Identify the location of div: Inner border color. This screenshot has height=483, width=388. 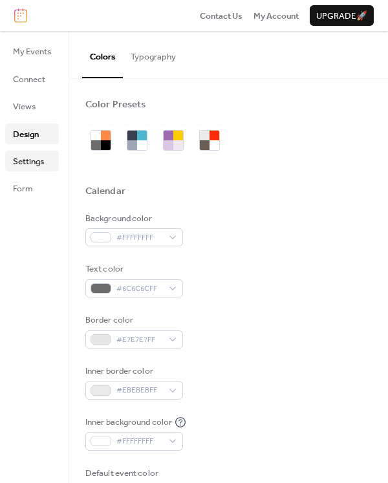
(132, 371).